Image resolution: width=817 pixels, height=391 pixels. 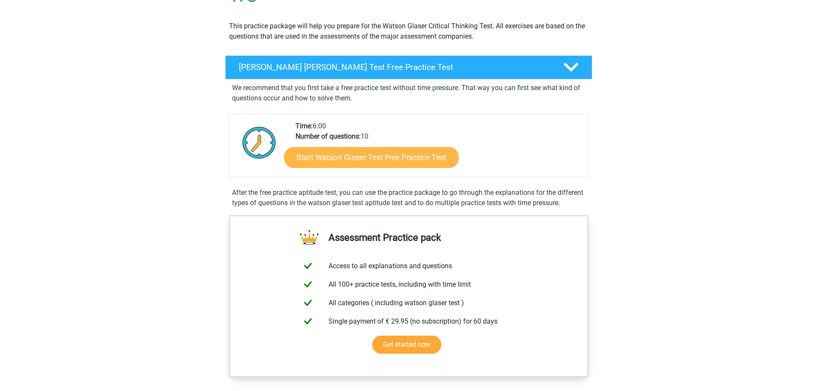 What do you see at coordinates (409, 198) in the screenshot?
I see `div: After the free practice aptitude test, you can use the practice package to go through the explana...` at bounding box center [409, 198].